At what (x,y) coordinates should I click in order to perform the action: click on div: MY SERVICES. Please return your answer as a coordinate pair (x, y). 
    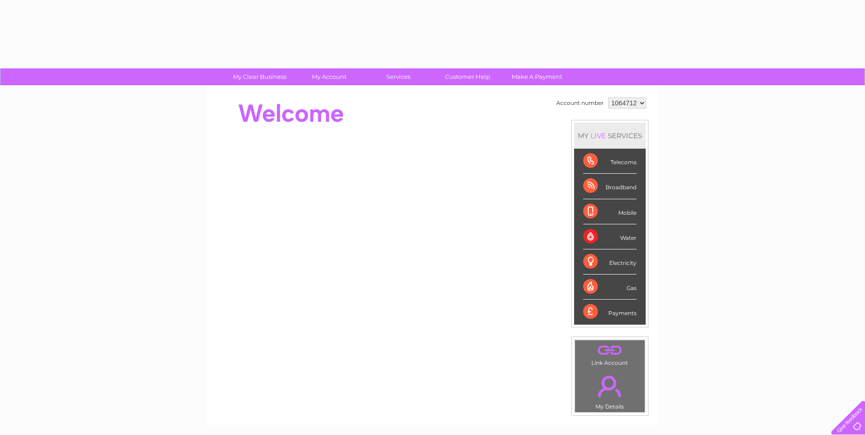
    Looking at the image, I should click on (610, 135).